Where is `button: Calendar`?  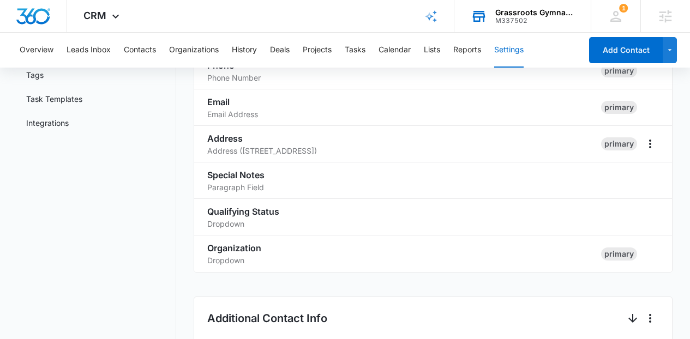
button: Calendar is located at coordinates (394, 50).